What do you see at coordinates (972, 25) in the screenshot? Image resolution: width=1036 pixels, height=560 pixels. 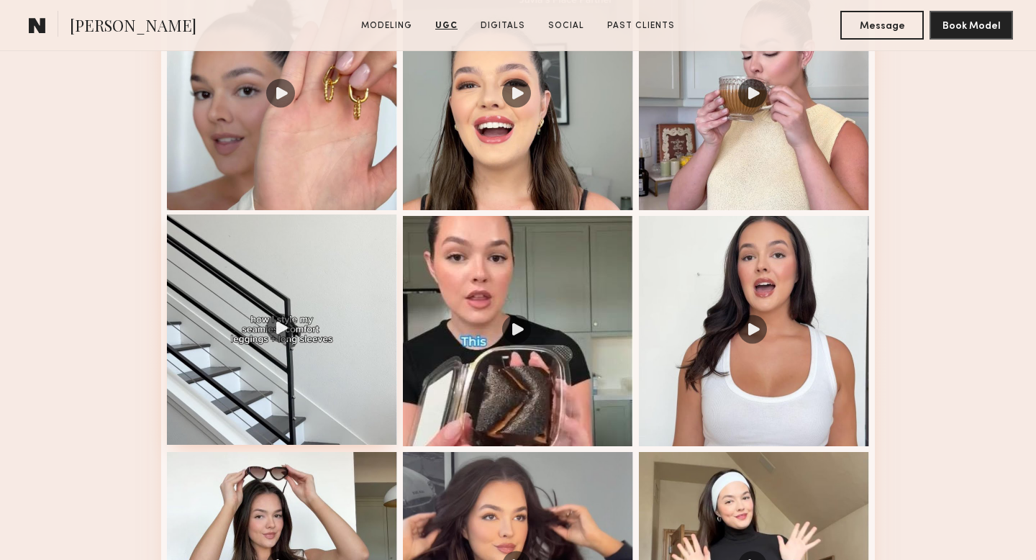 I see `button: Book Model` at bounding box center [972, 25].